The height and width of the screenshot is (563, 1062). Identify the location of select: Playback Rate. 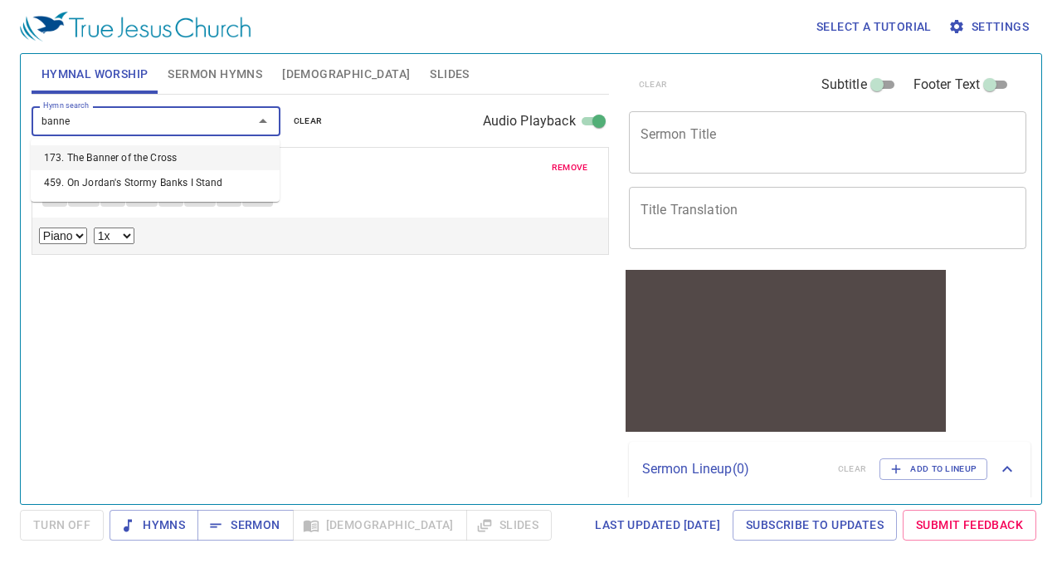
(114, 236).